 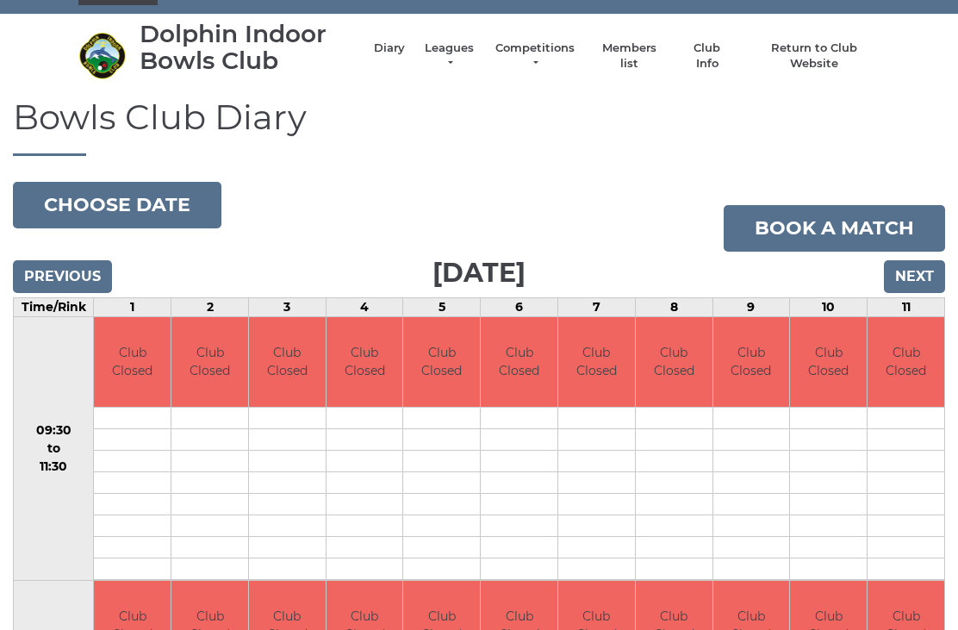 What do you see at coordinates (535, 56) in the screenshot?
I see `a: Competitions` at bounding box center [535, 56].